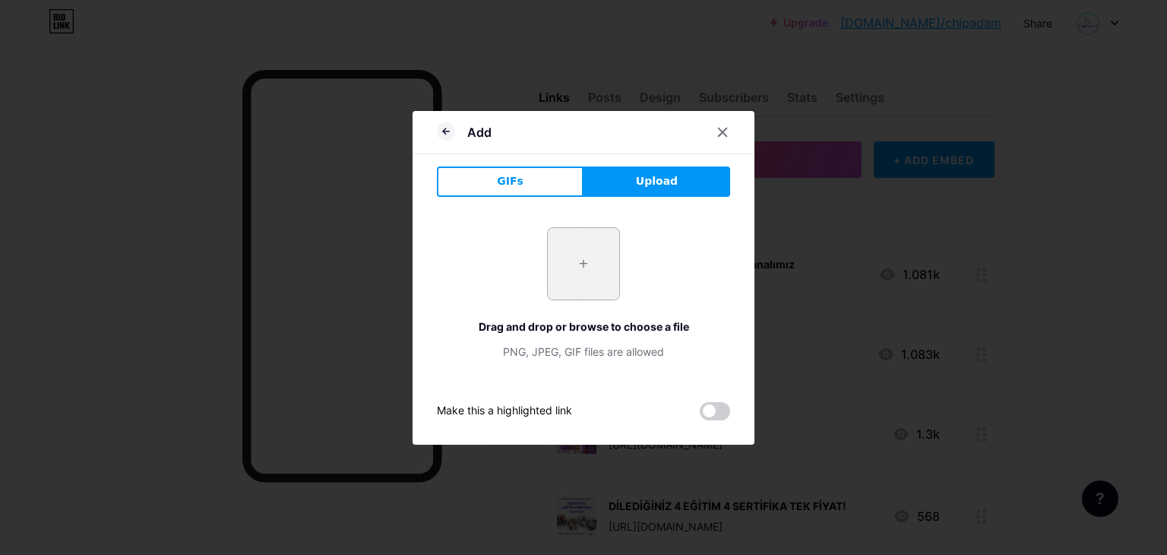 The height and width of the screenshot is (555, 1167). I want to click on button: GIFs, so click(510, 182).